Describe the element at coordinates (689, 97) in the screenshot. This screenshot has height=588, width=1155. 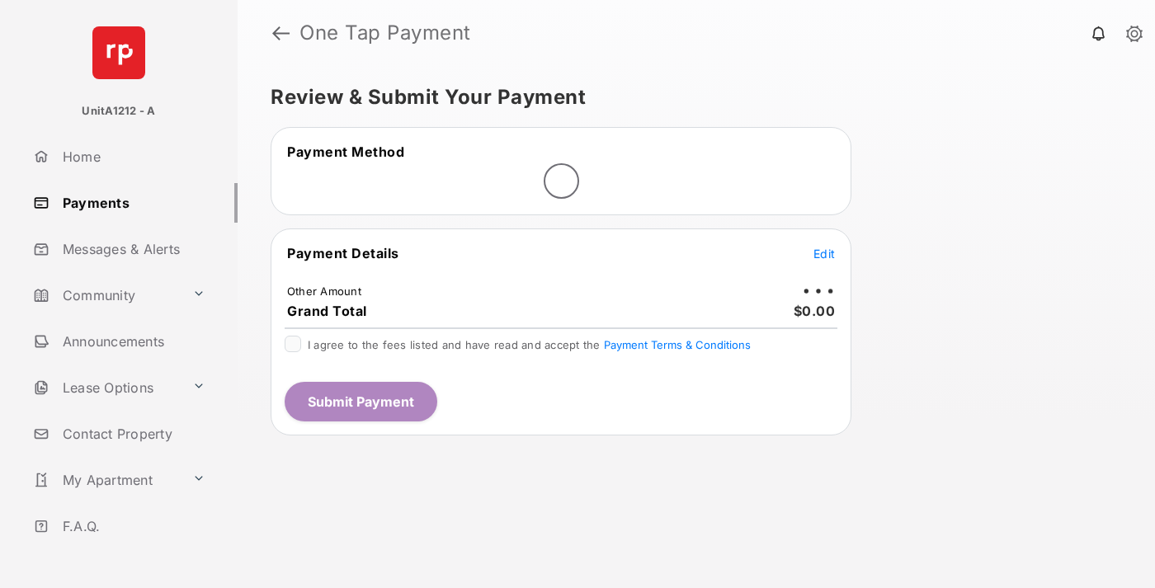
I see `h5: Review & Submit Your Payment` at that location.